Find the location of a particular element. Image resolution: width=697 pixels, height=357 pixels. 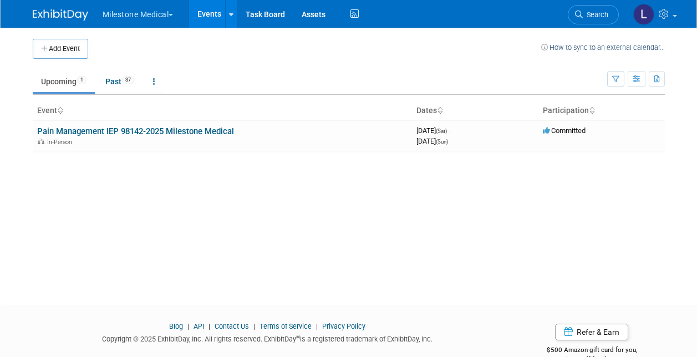

span: In-Person is located at coordinates (61, 142).